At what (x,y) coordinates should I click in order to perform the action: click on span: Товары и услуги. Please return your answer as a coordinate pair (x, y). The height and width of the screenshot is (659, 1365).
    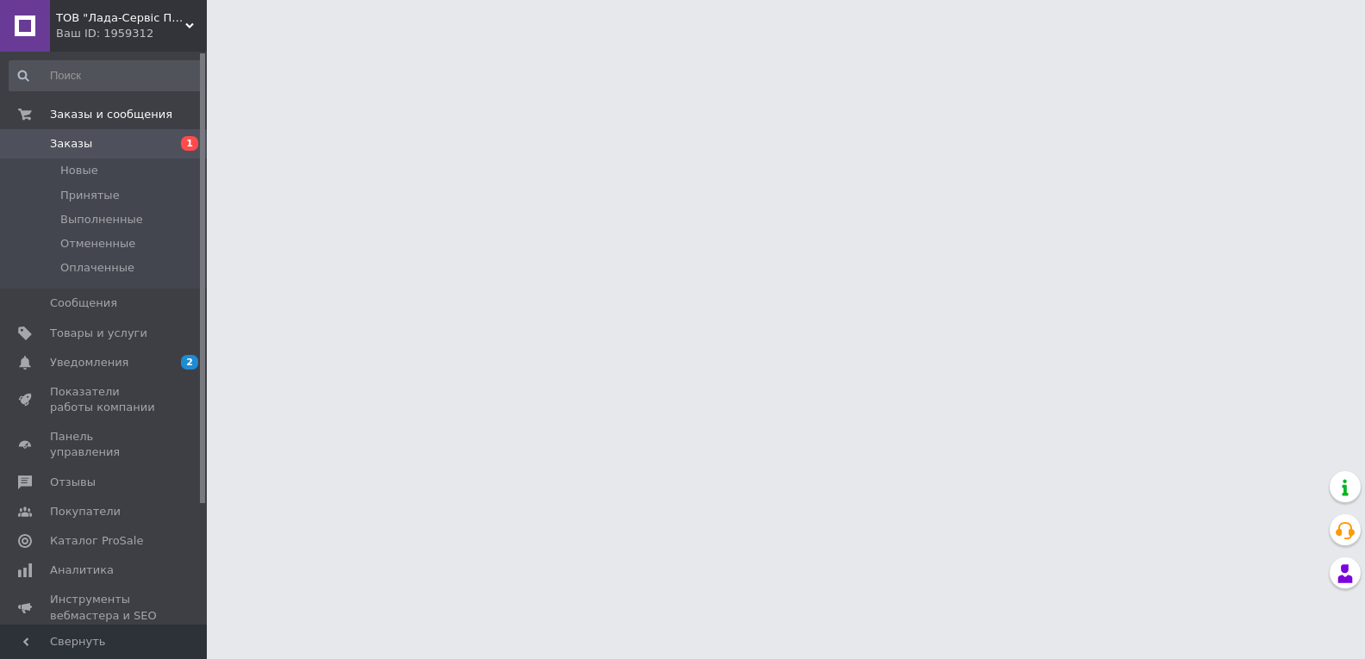
    Looking at the image, I should click on (98, 334).